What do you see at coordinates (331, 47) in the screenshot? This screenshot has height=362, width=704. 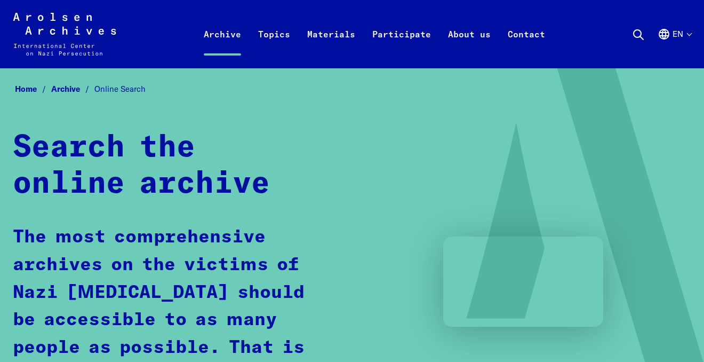 I see `a: Materials` at bounding box center [331, 47].